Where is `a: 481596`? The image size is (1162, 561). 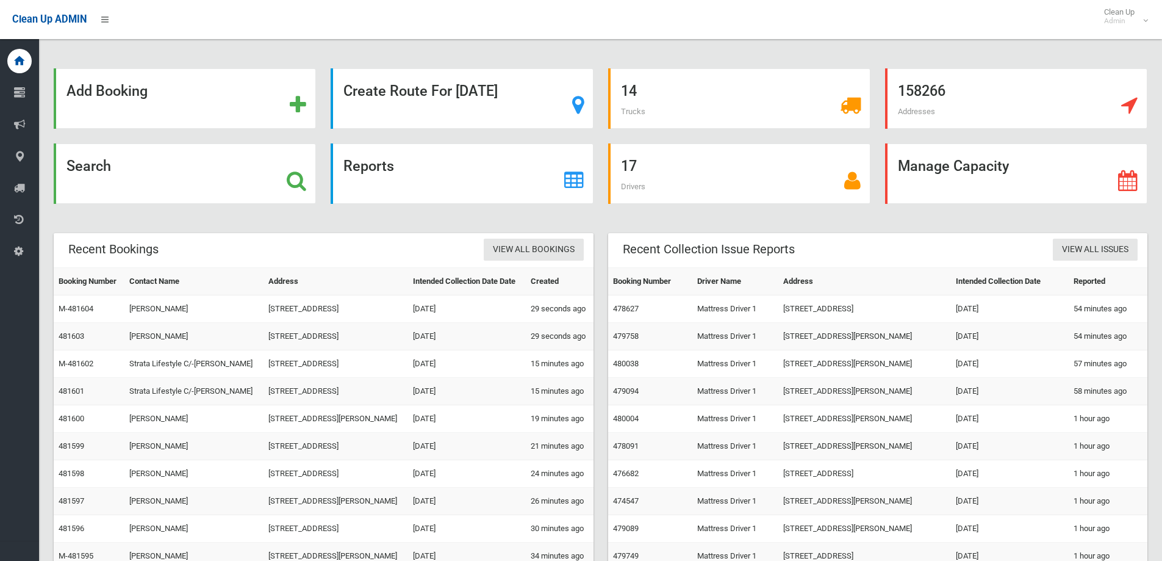
a: 481596 is located at coordinates (71, 528).